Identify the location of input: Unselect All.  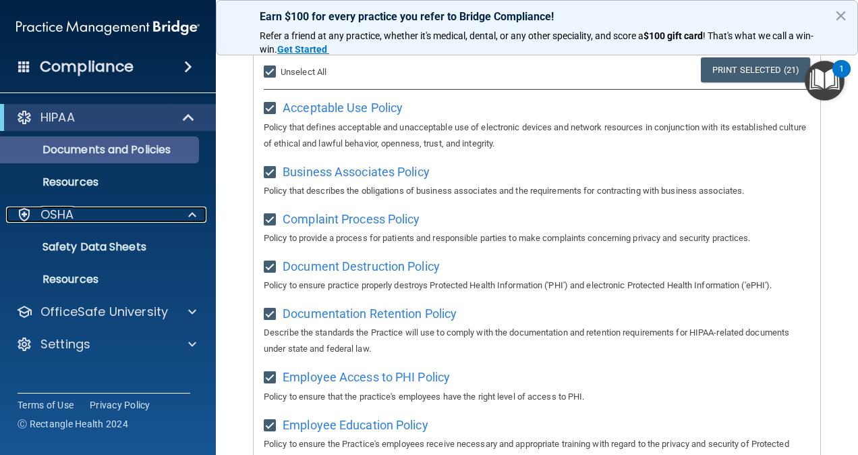
(271, 72).